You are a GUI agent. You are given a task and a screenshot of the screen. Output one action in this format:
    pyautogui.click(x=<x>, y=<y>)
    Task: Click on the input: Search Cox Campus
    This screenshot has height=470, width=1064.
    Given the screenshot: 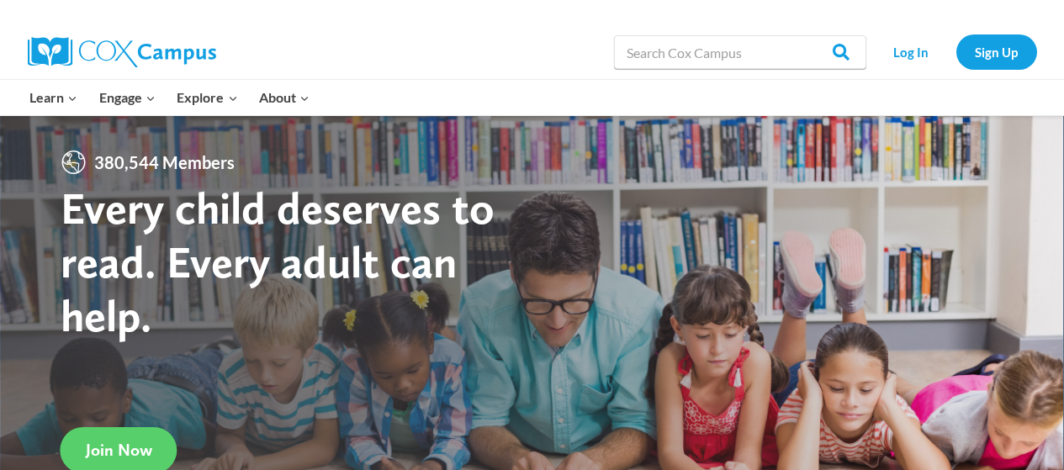 What is the action you would take?
    pyautogui.click(x=740, y=52)
    